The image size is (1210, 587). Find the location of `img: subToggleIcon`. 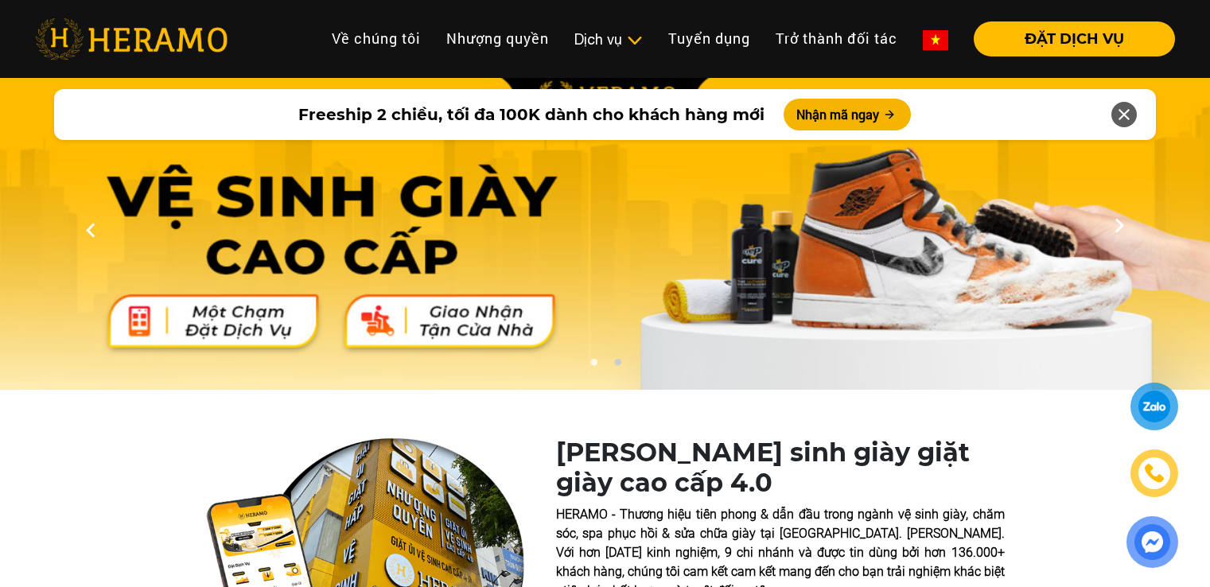

img: subToggleIcon is located at coordinates (634, 41).